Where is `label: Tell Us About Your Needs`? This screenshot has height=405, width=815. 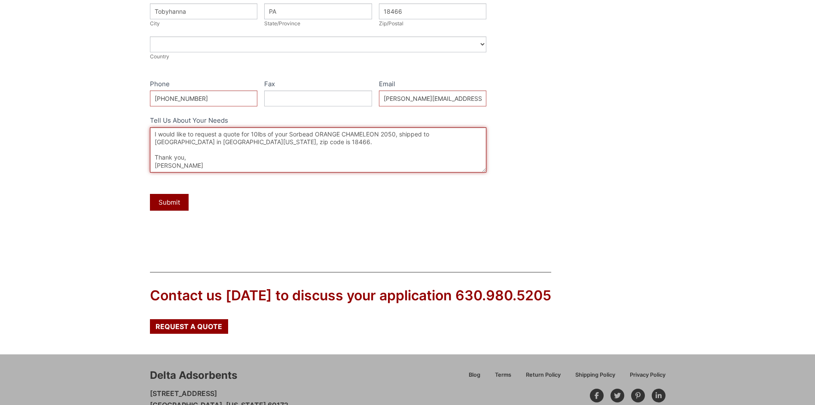 label: Tell Us About Your Needs is located at coordinates (318, 121).